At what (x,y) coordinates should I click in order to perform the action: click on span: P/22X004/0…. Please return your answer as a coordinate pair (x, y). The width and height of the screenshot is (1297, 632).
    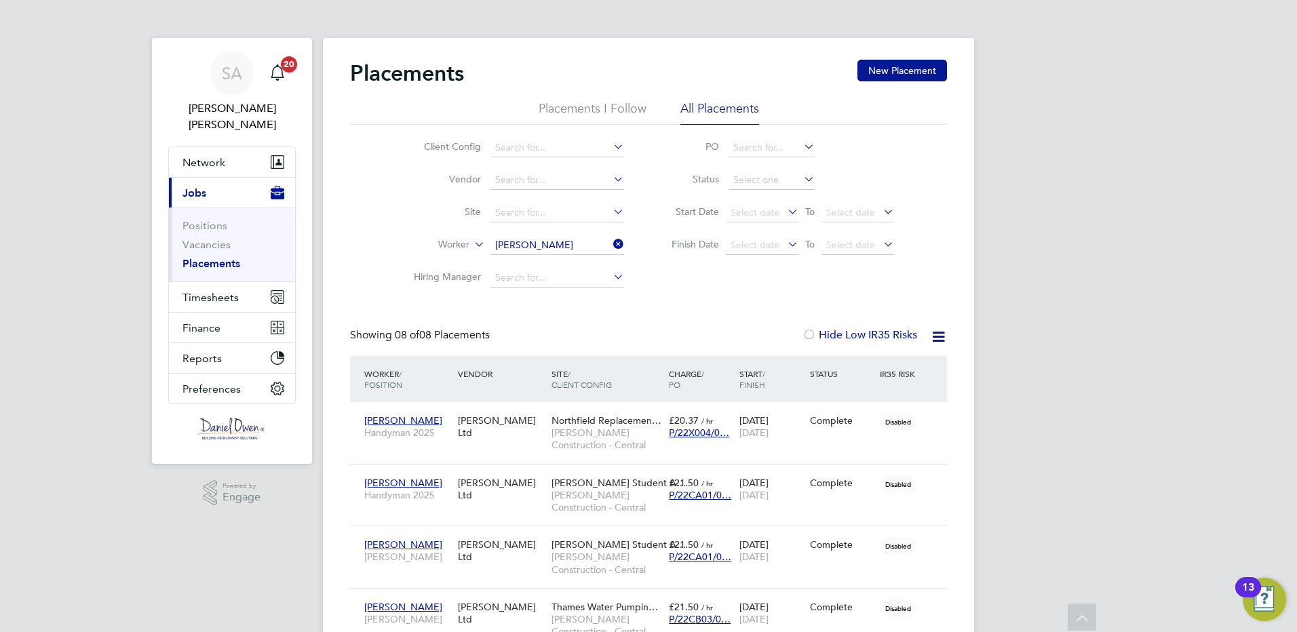
    Looking at the image, I should click on (699, 433).